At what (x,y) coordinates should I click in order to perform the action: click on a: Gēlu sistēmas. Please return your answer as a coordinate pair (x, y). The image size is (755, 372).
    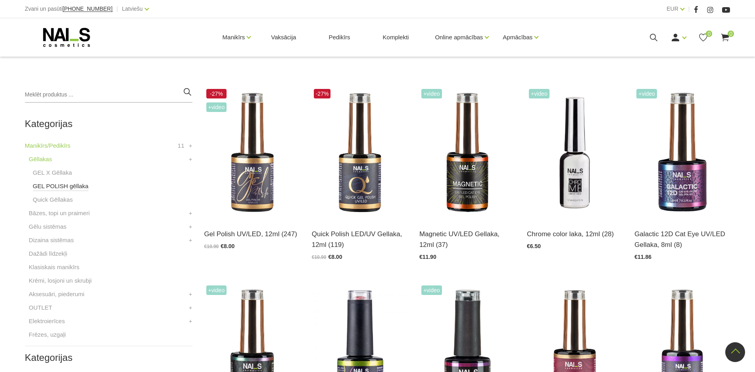
    Looking at the image, I should click on (48, 226).